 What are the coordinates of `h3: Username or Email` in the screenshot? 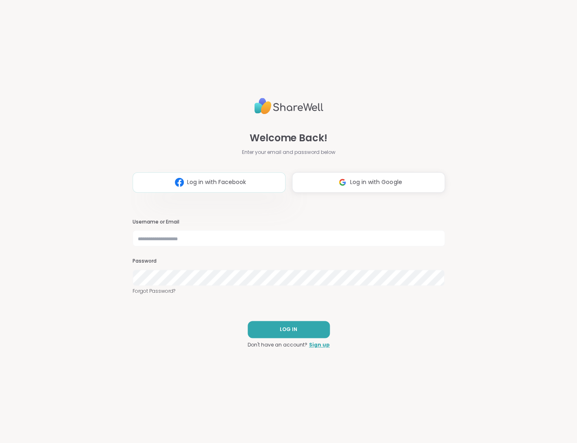 It's located at (289, 222).